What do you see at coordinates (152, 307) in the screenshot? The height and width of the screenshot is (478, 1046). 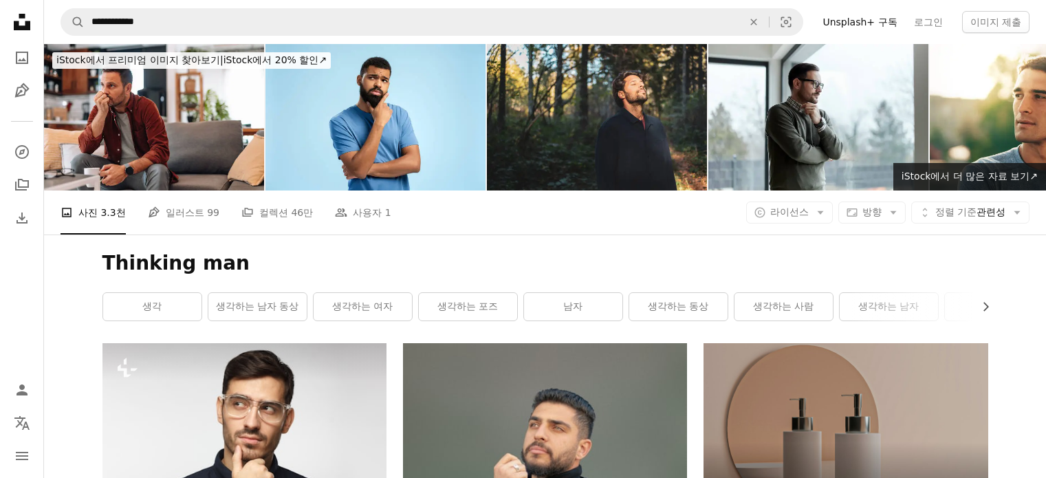 I see `a: 생각` at bounding box center [152, 307].